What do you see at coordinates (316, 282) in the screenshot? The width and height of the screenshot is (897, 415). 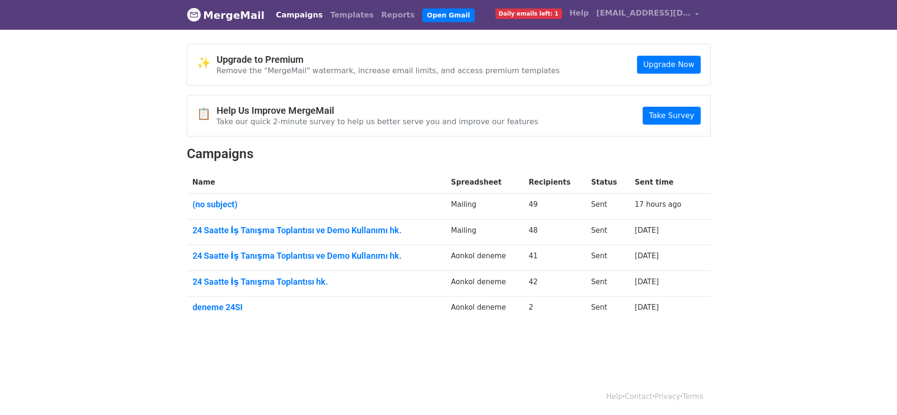 I see `a: 24 Saatte İş Tanışma Toplantısı hk.` at bounding box center [316, 282].